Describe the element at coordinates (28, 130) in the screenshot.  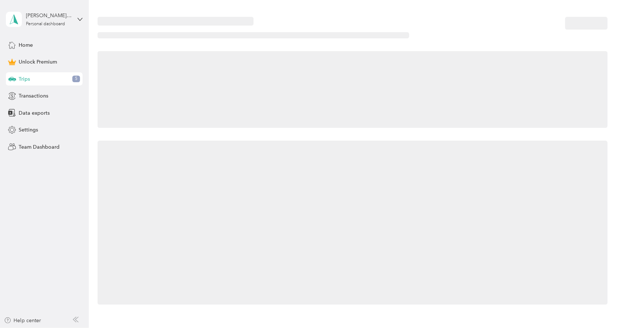
I see `span: Settings` at that location.